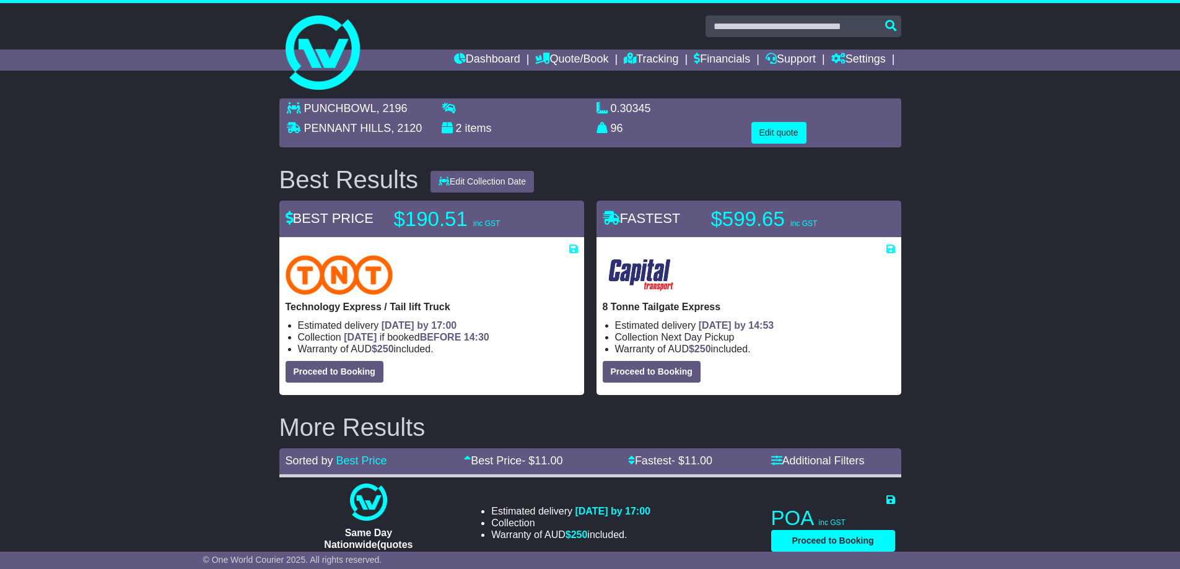  Describe the element at coordinates (482, 182) in the screenshot. I see `button: Edit Collection Date` at that location.